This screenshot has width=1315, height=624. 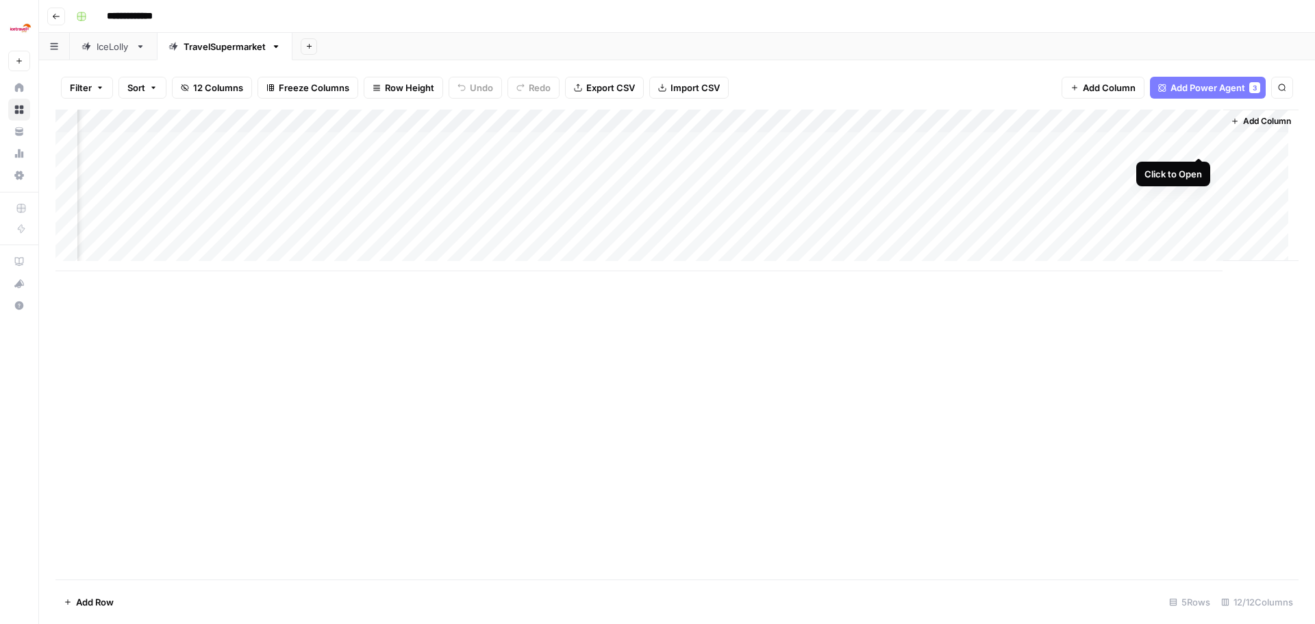 What do you see at coordinates (1208, 88) in the screenshot?
I see `button: Add Power Agent3` at bounding box center [1208, 88].